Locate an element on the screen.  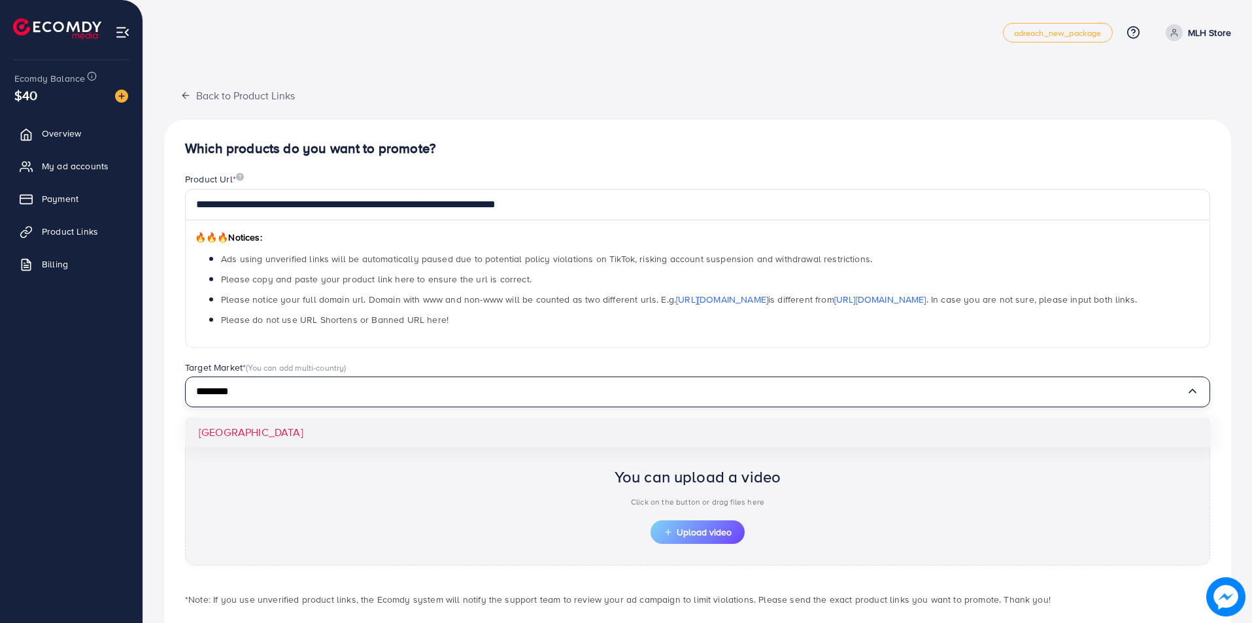
span: (You can add multi-country) is located at coordinates (296, 368).